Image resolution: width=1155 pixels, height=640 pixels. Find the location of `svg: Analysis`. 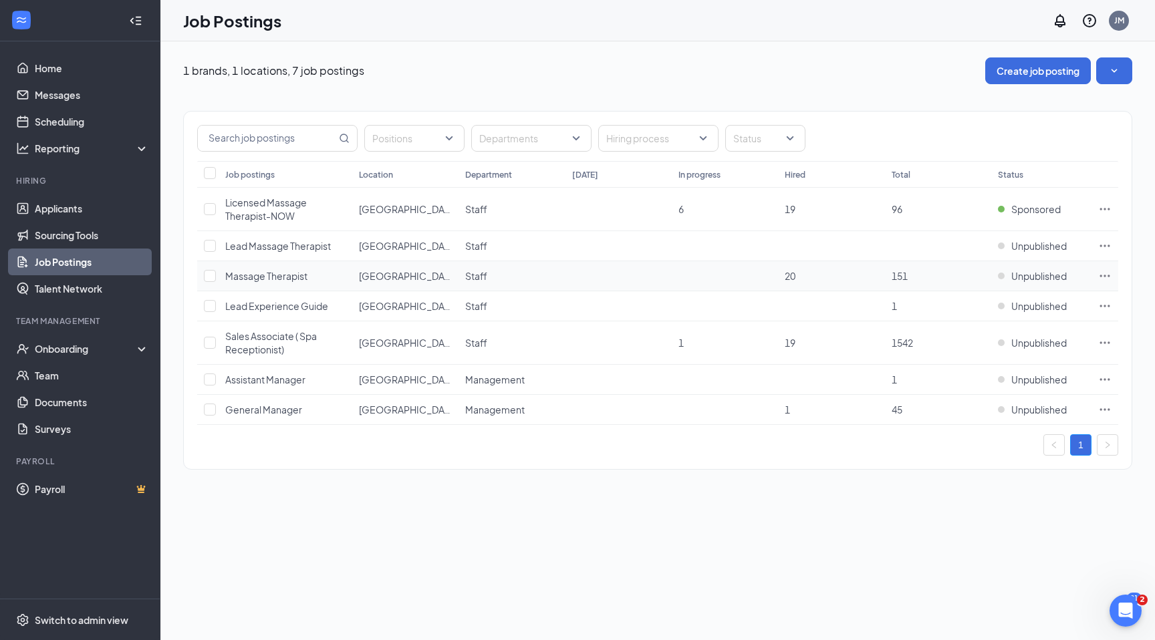

svg: Analysis is located at coordinates (23, 148).